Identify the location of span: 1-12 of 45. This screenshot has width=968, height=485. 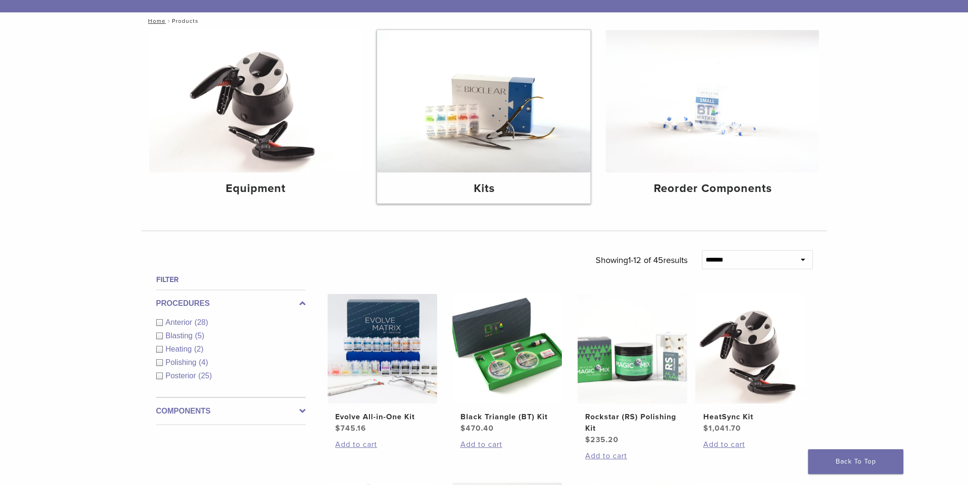
(646, 260).